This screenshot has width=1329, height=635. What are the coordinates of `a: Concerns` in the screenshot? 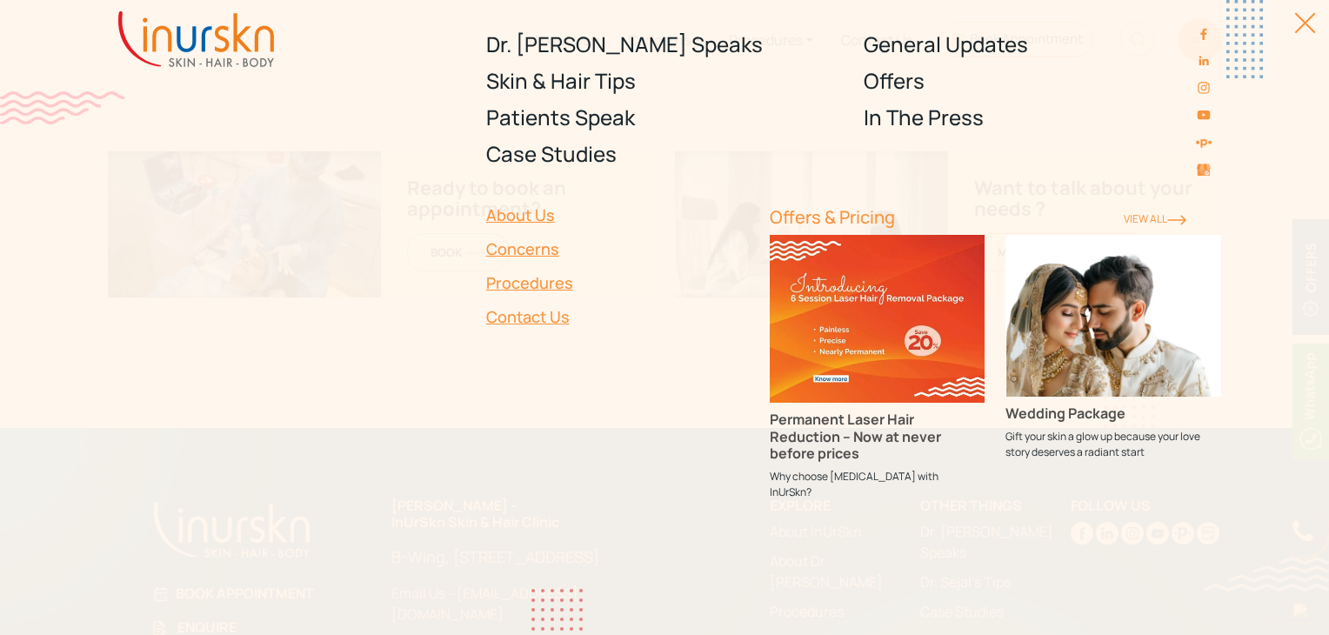 It's located at (618, 249).